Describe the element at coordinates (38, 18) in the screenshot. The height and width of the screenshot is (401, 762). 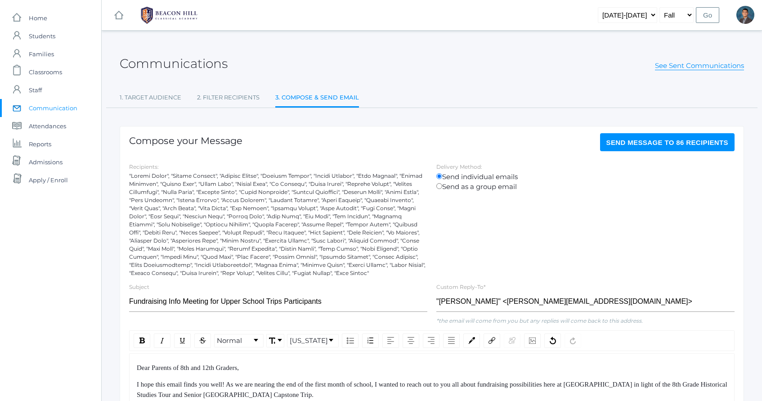
I see `span: Home` at that location.